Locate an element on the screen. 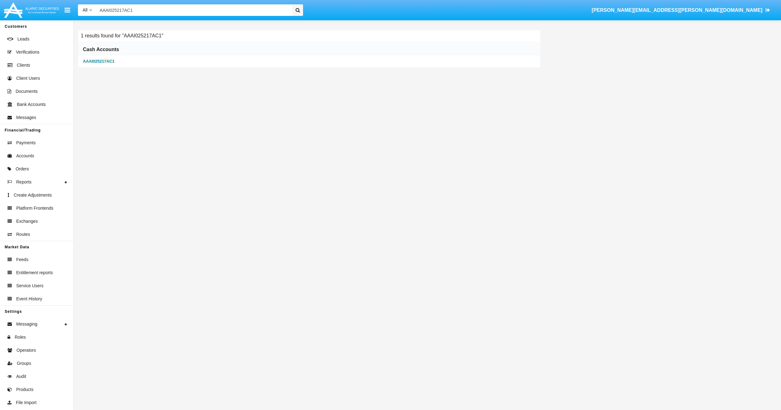 The image size is (781, 410). img: Logo image is located at coordinates (31, 10).